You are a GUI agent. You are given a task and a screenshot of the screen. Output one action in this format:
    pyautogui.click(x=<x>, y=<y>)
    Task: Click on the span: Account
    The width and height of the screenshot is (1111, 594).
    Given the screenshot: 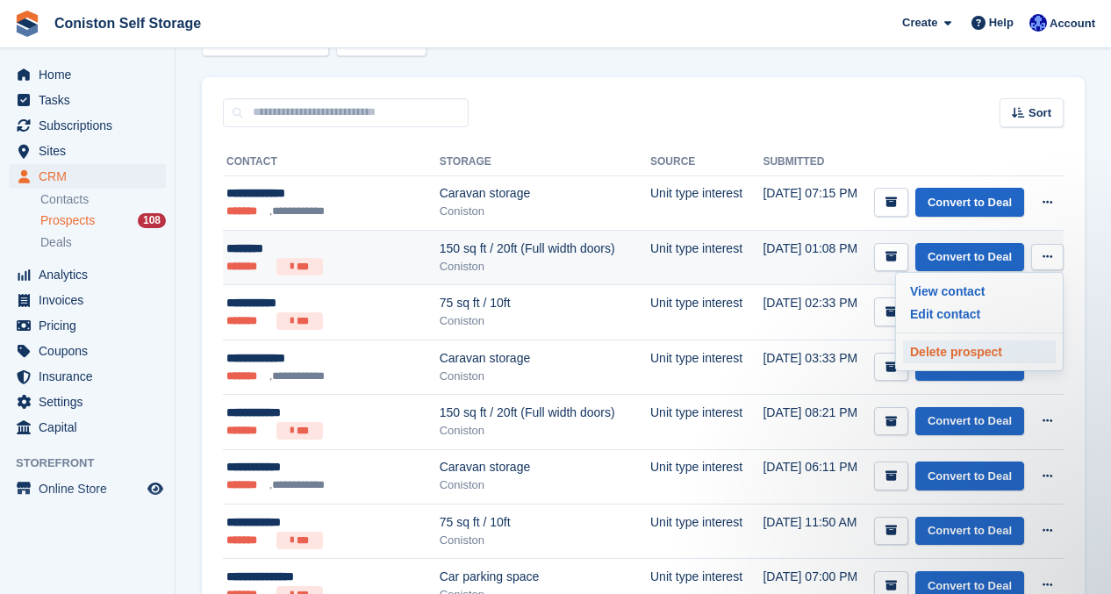 What is the action you would take?
    pyautogui.click(x=1073, y=24)
    